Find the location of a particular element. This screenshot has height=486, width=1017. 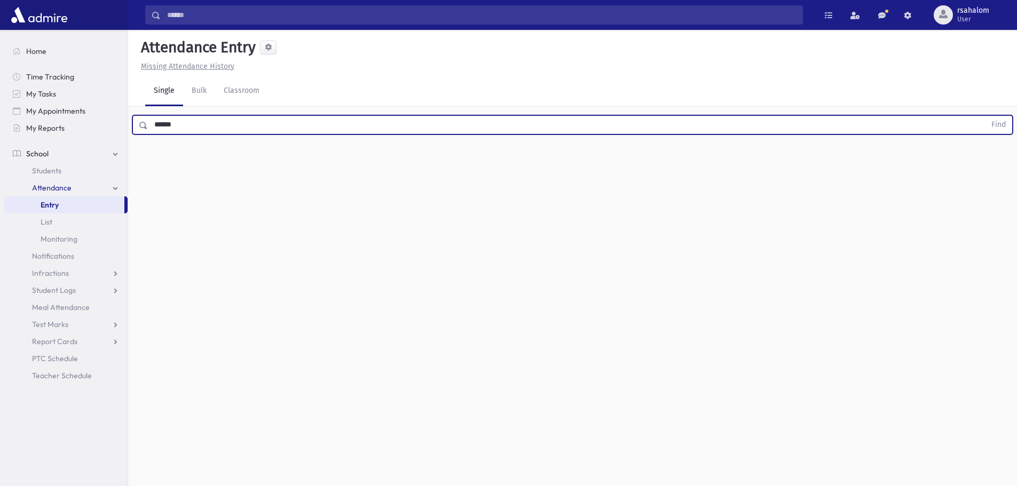

span: Teacher Schedule is located at coordinates (62, 376).